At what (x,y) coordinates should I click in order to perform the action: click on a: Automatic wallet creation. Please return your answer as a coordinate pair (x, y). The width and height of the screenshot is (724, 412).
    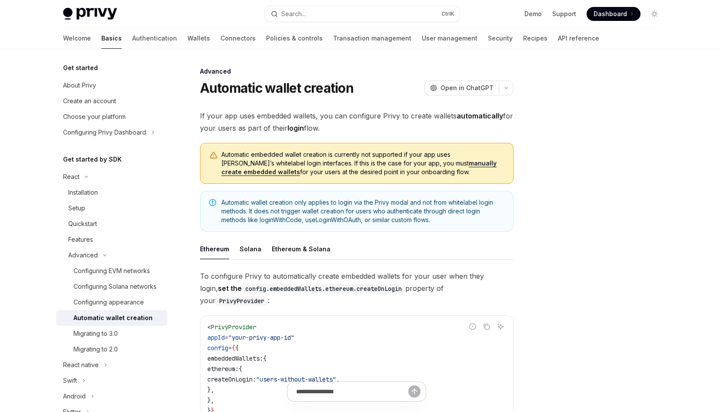
    Looking at the image, I should click on (112, 318).